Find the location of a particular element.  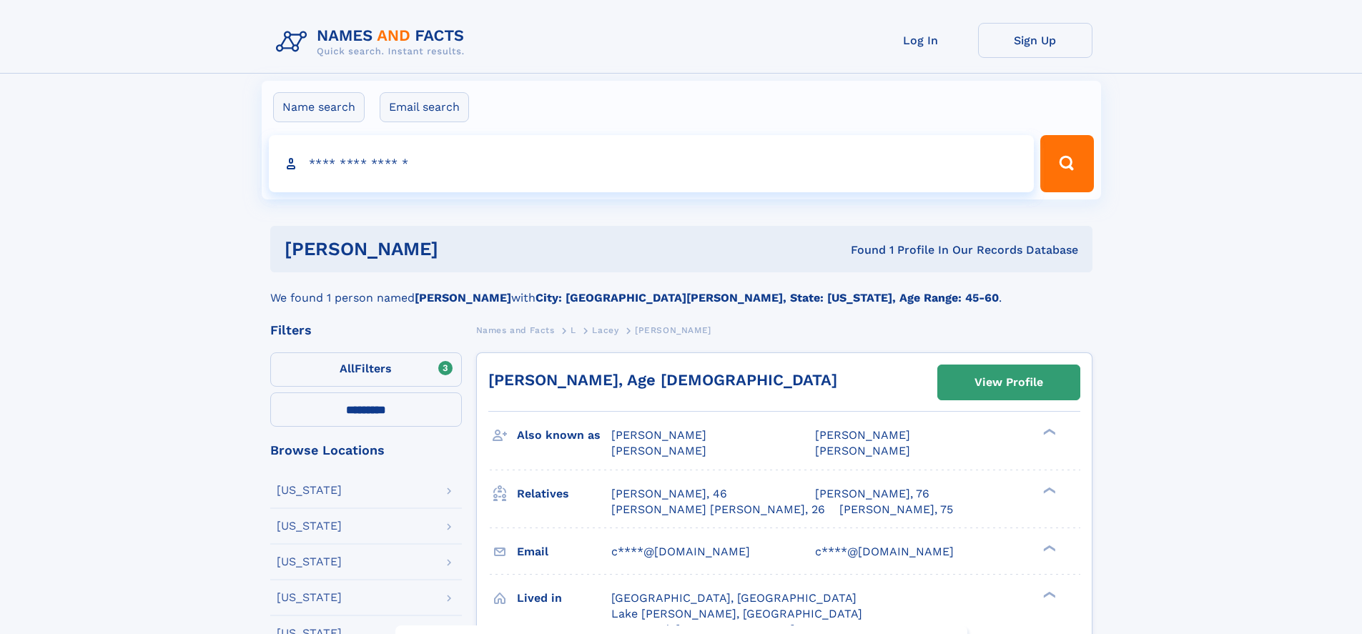

button: Search Button is located at coordinates (1067, 164).